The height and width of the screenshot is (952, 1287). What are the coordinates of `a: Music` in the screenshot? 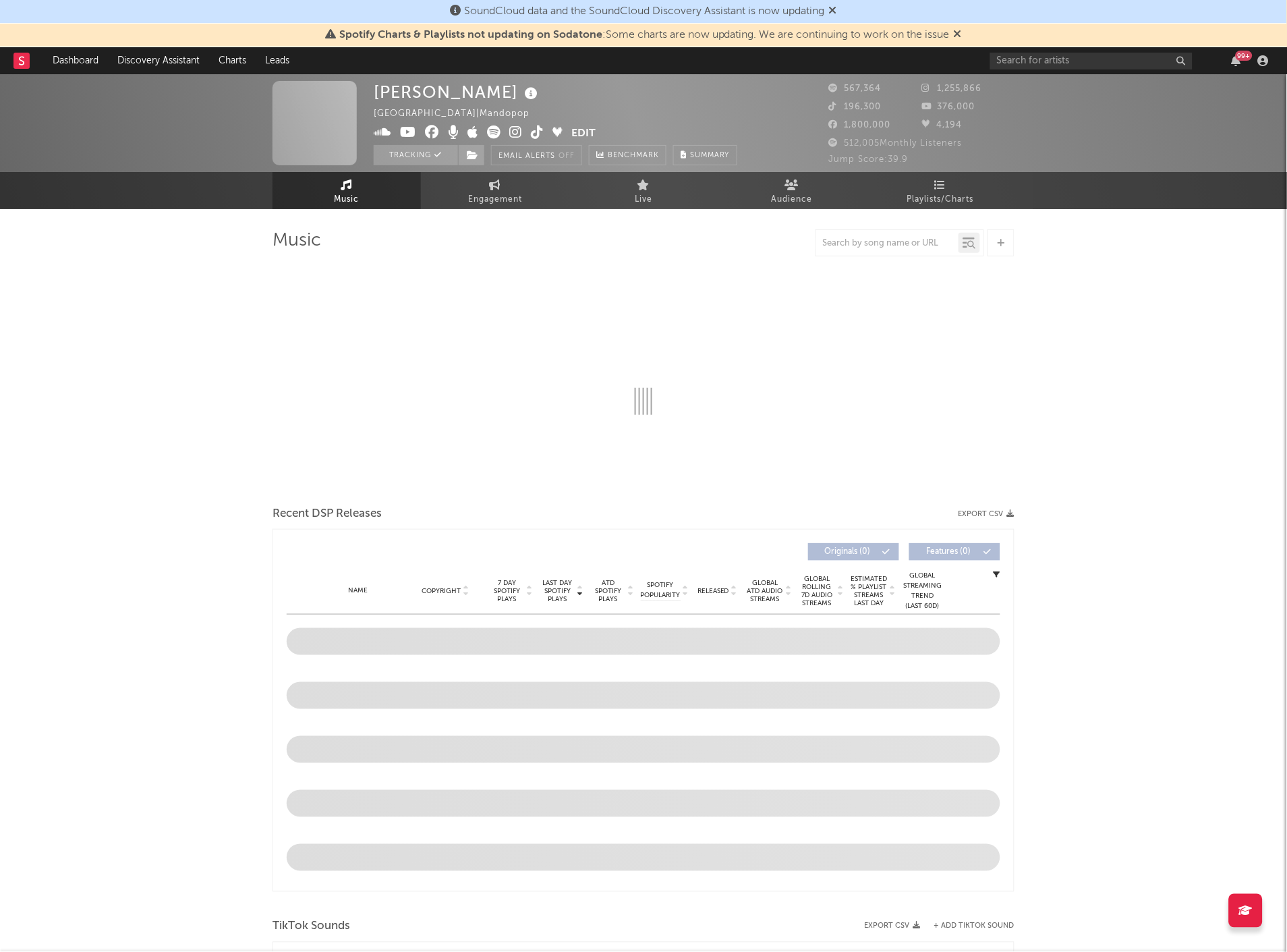 It's located at (347, 190).